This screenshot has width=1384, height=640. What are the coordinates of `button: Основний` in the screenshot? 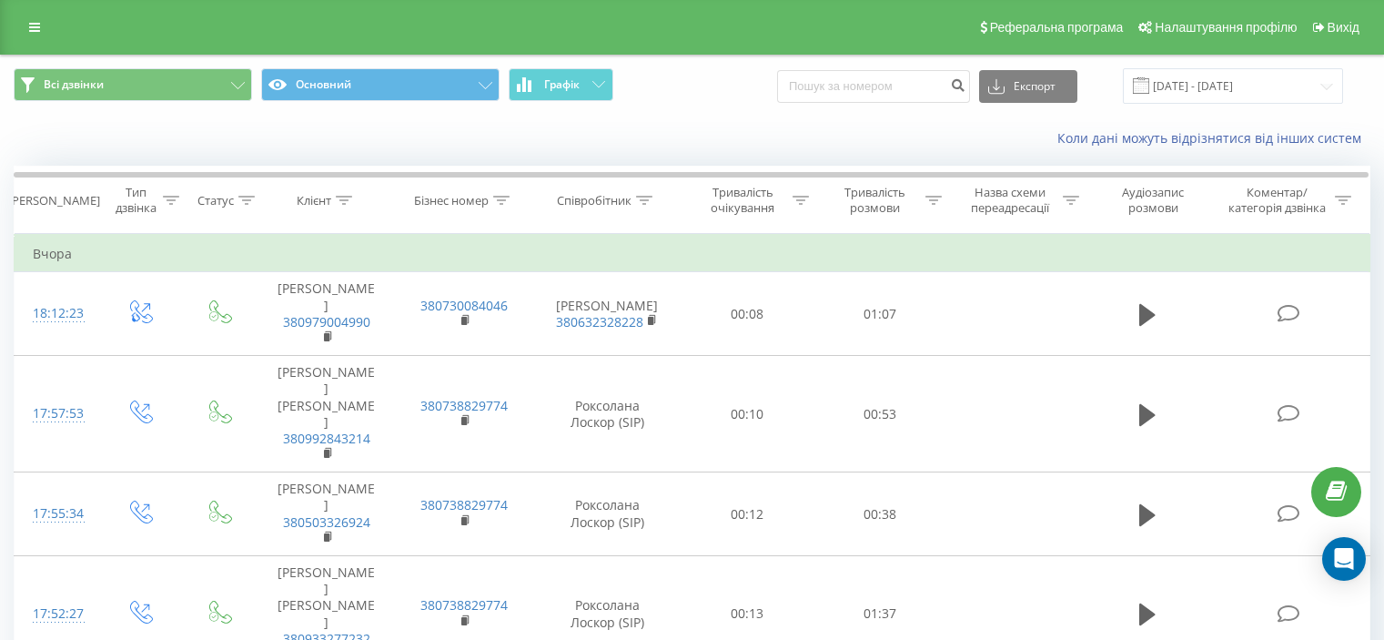 It's located at (380, 85).